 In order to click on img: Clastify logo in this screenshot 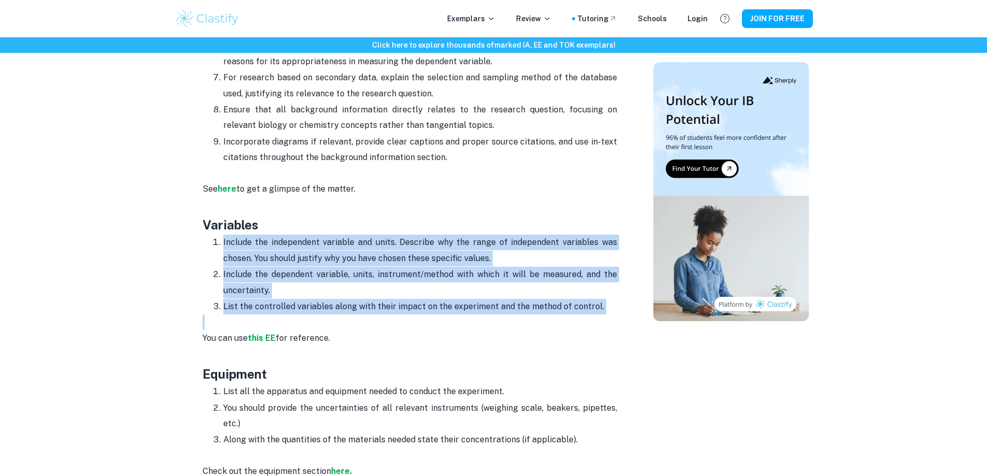, I will do `click(207, 19)`.